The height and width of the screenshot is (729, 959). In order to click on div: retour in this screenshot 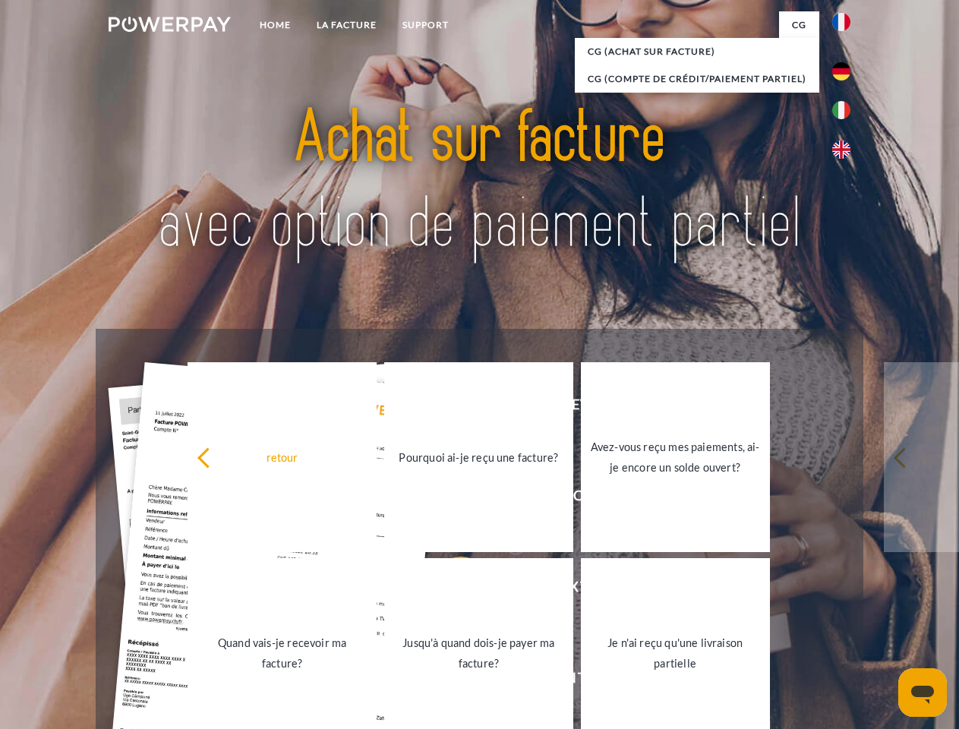, I will do `click(282, 456)`.